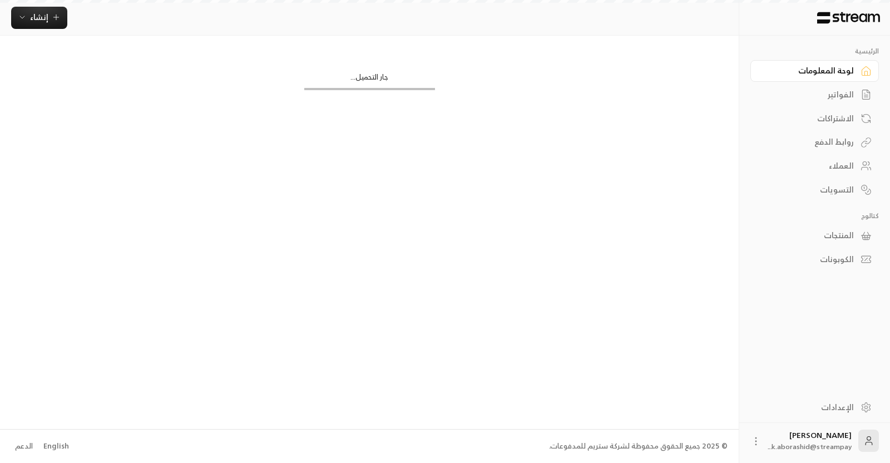 The height and width of the screenshot is (463, 890). What do you see at coordinates (809, 71) in the screenshot?
I see `div: لوحة المعلومات` at bounding box center [809, 71].